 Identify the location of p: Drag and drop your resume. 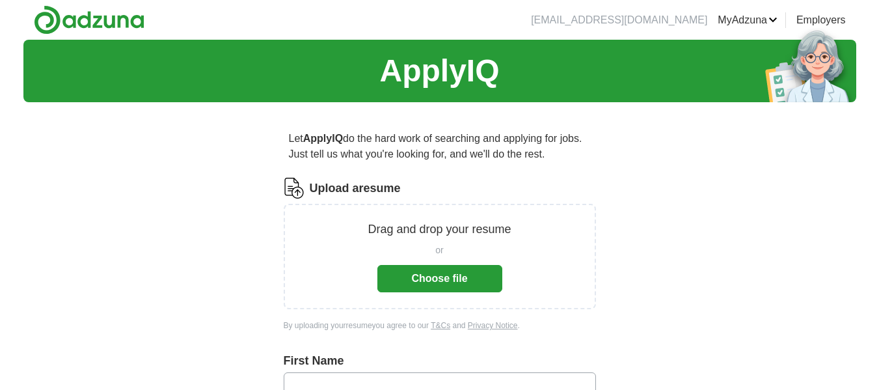
(439, 229).